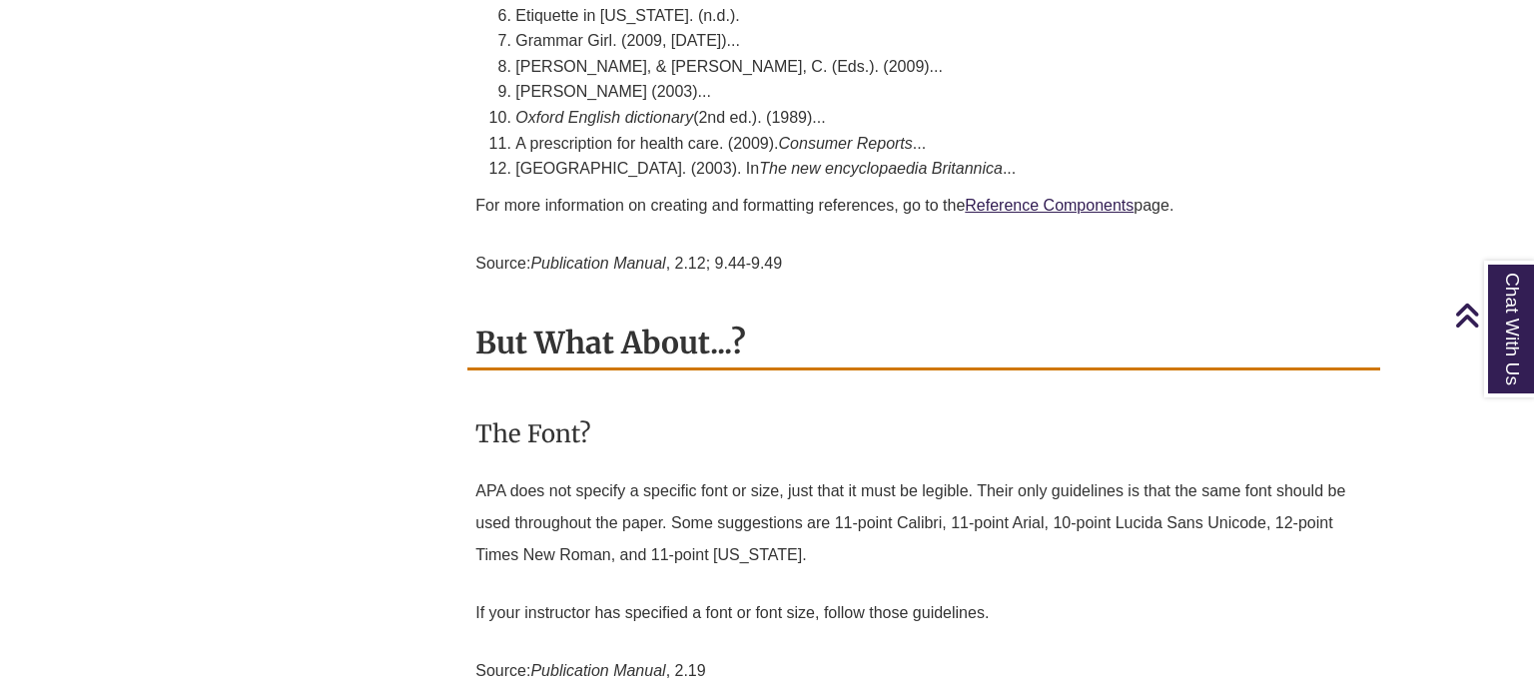 This screenshot has width=1534, height=694. What do you see at coordinates (924, 434) in the screenshot?
I see `h3: The Font?` at bounding box center [924, 434].